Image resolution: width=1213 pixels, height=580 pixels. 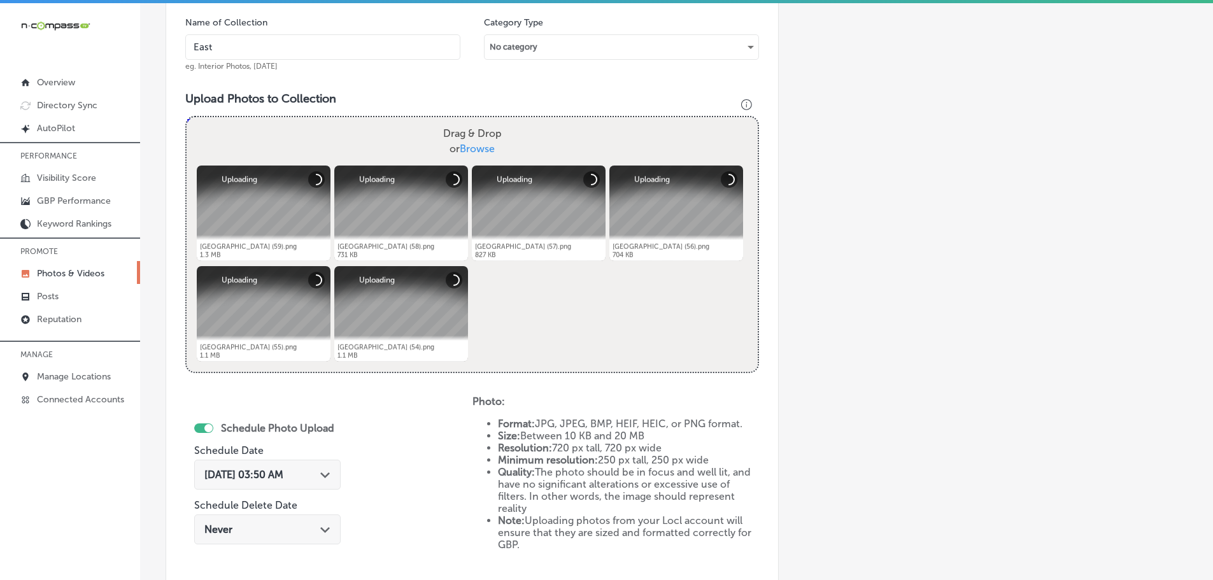 What do you see at coordinates (74, 223) in the screenshot?
I see `p: Keyword Rankings` at bounding box center [74, 223].